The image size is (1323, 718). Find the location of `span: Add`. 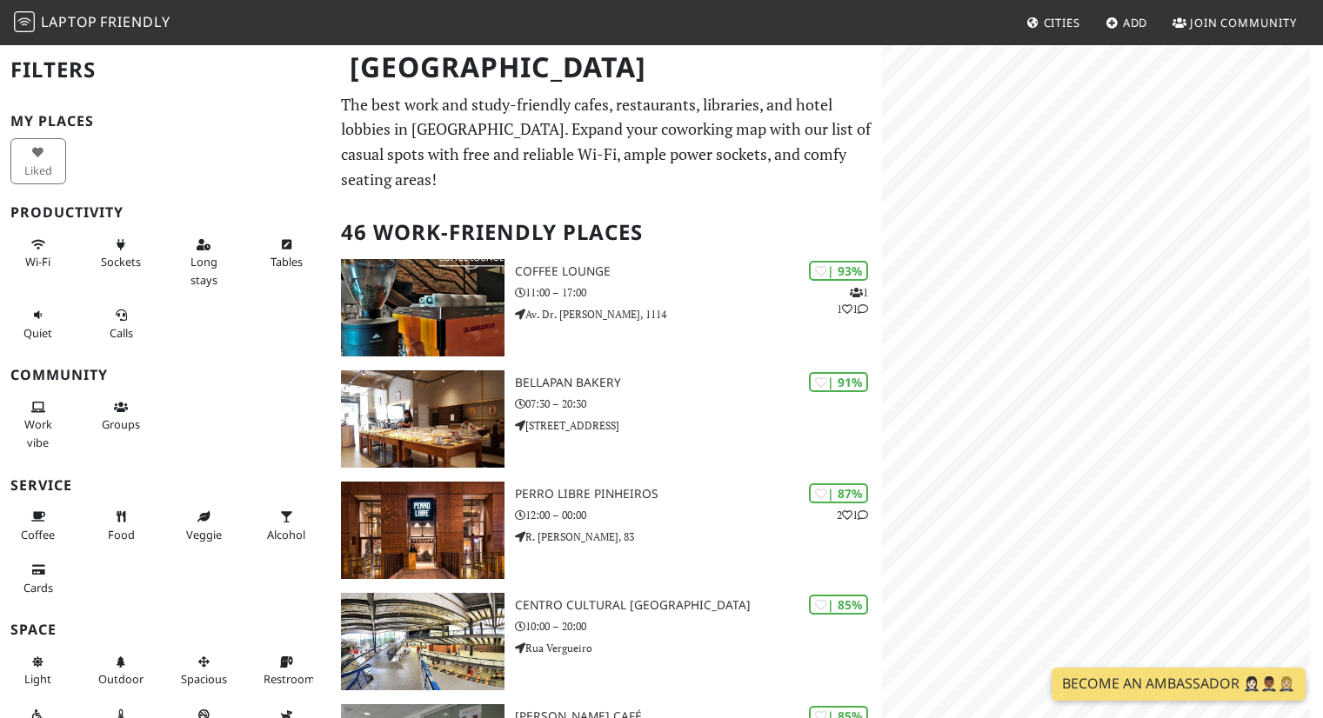

span: Add is located at coordinates (1135, 23).